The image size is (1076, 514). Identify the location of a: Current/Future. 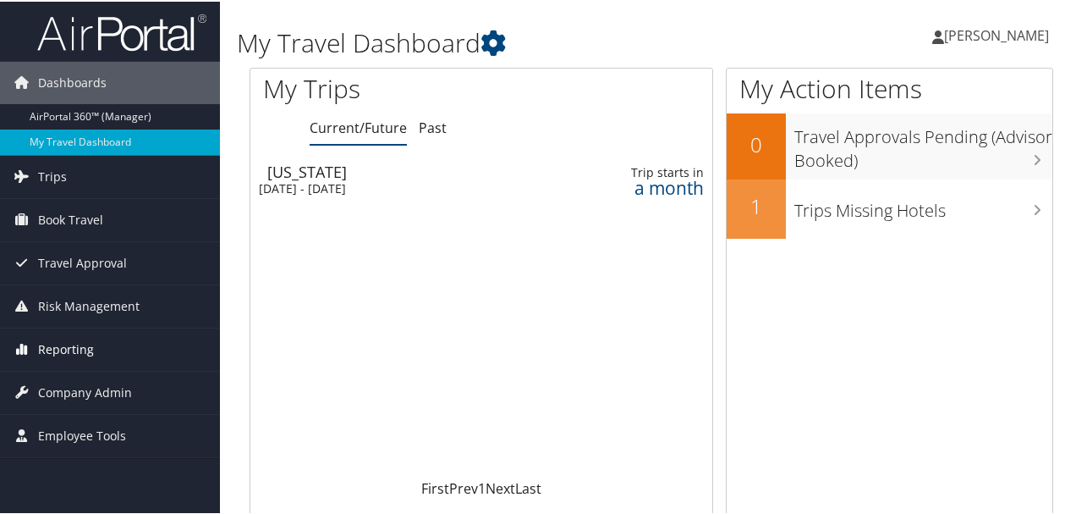
(358, 126).